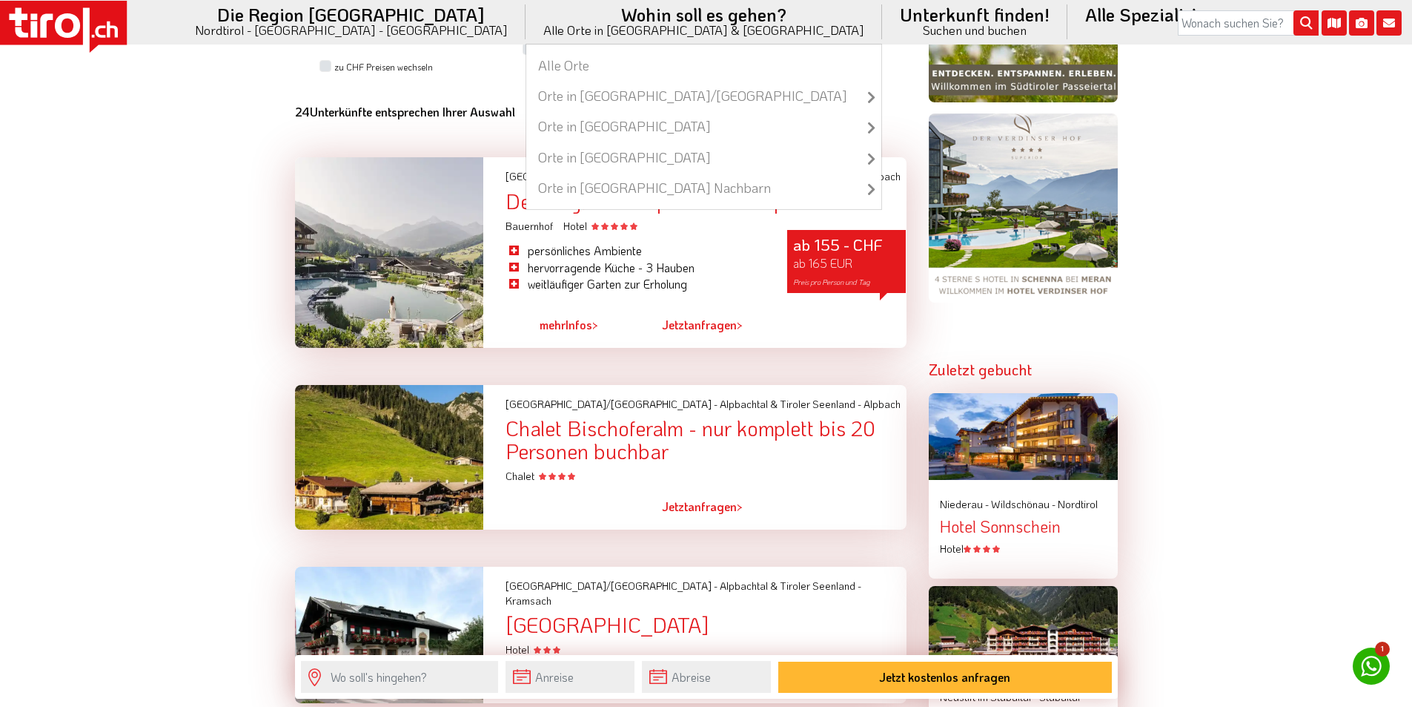 The image size is (1412, 707). Describe the element at coordinates (707, 676) in the screenshot. I see `input: Abreise` at that location.